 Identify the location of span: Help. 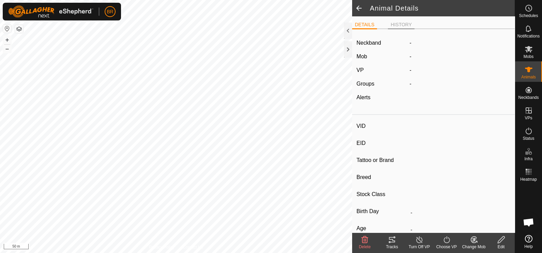
(528, 247).